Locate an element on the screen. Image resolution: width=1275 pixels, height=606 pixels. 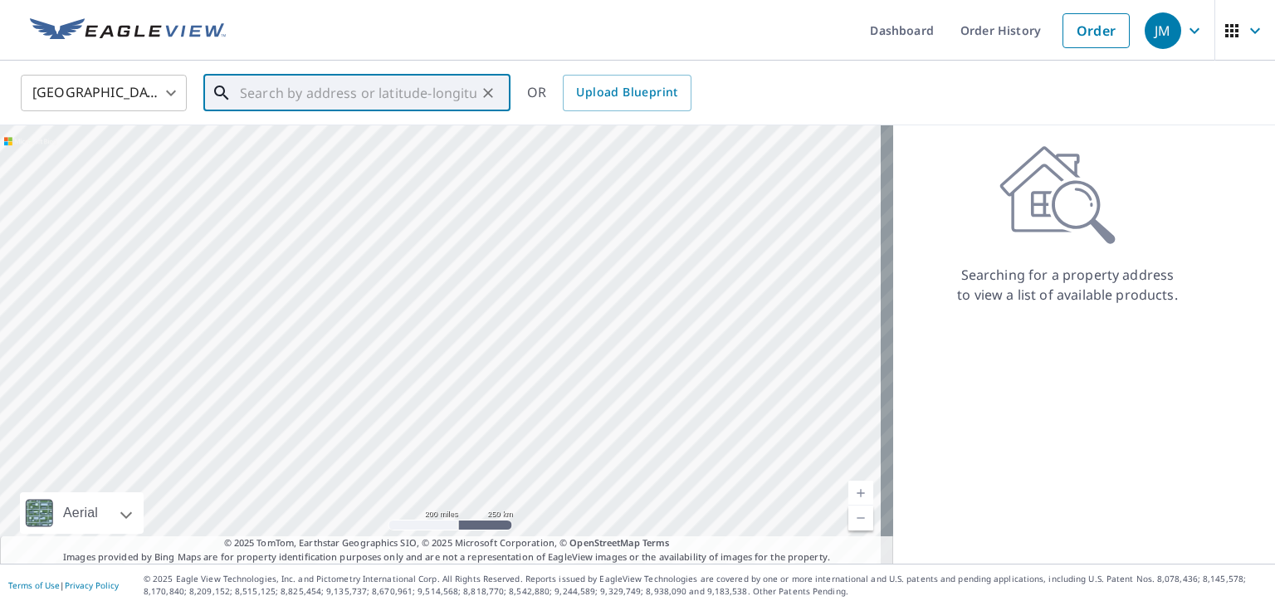
p: © 2025 Eagle View Technologies, Inc. and Pictometry International Corp. All Rights Reserved. Repo... is located at coordinates (705, 585).